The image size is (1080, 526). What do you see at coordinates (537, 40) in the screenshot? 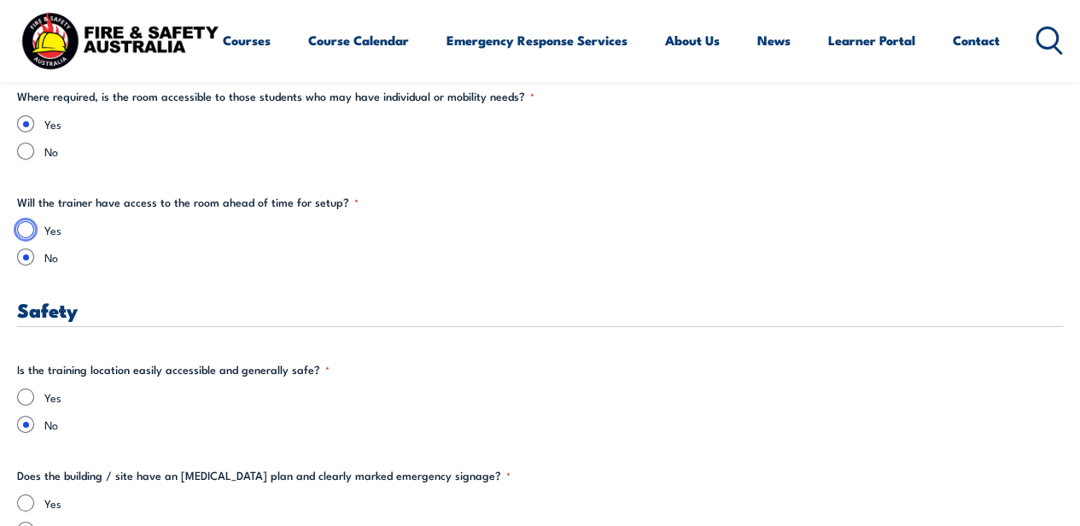
I see `a: Emergency Response Services` at bounding box center [537, 40].